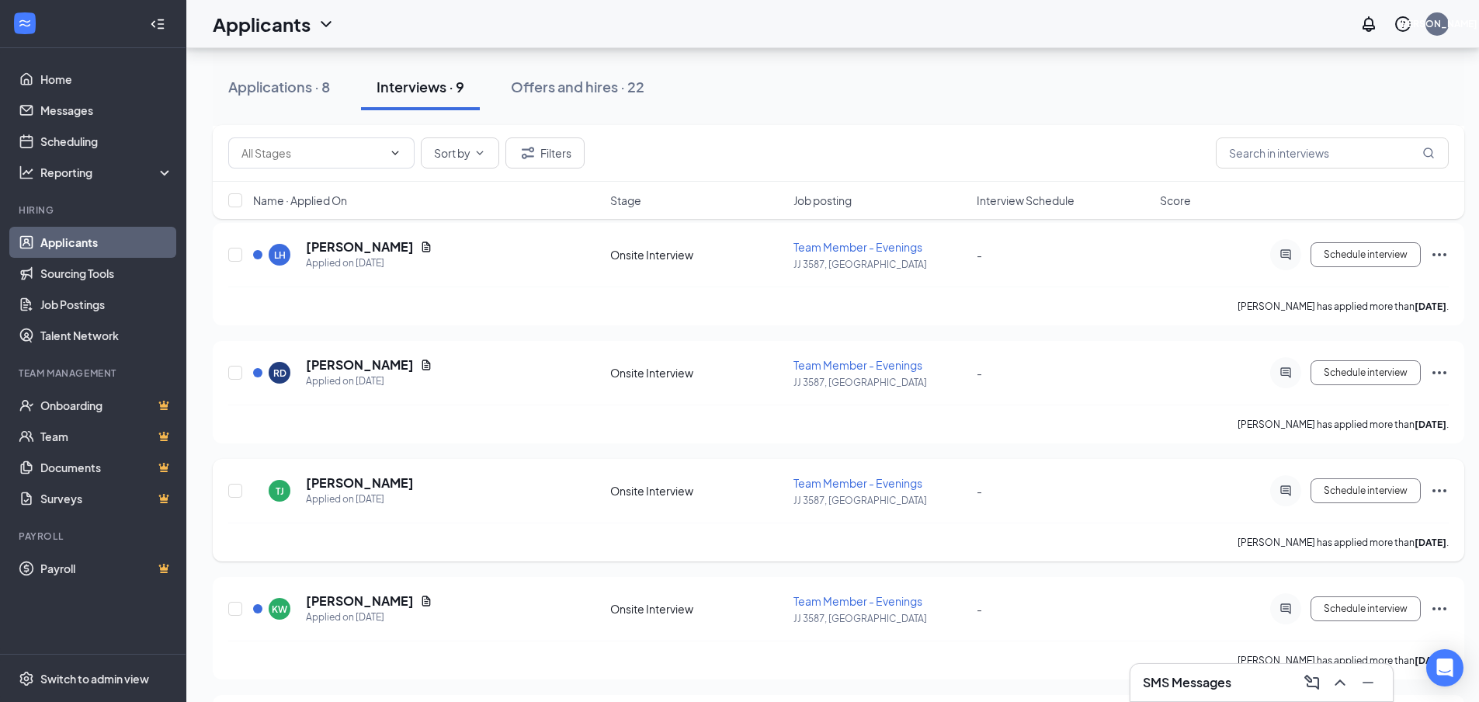  What do you see at coordinates (312, 153) in the screenshot?
I see `input: All Stages` at bounding box center [312, 153].